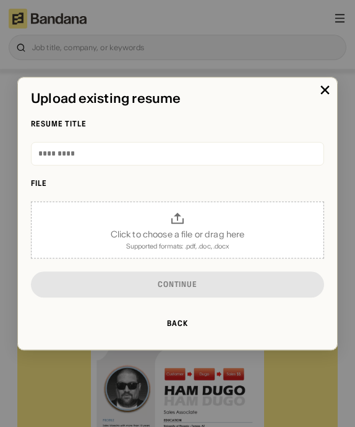 Image resolution: width=355 pixels, height=427 pixels. What do you see at coordinates (178, 284) in the screenshot?
I see `div: Continue` at bounding box center [178, 284].